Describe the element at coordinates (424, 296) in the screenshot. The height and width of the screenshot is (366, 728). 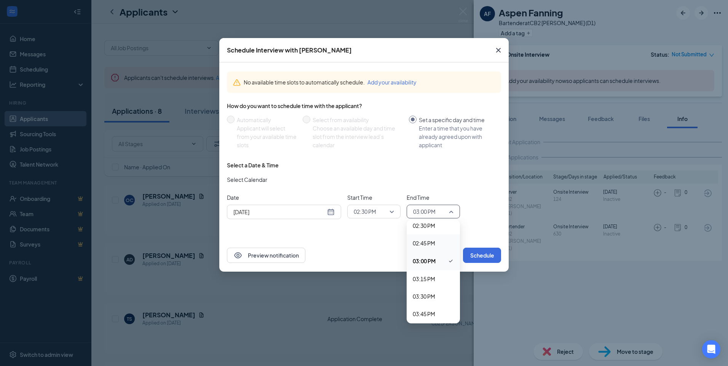
I see `span: 03:30 PM` at that location.